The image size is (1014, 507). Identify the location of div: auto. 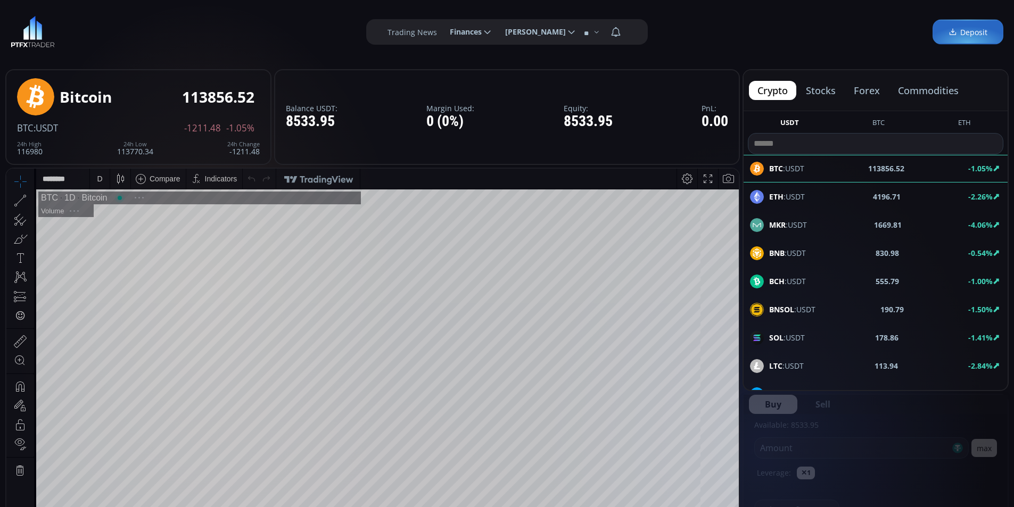
(719, 432).